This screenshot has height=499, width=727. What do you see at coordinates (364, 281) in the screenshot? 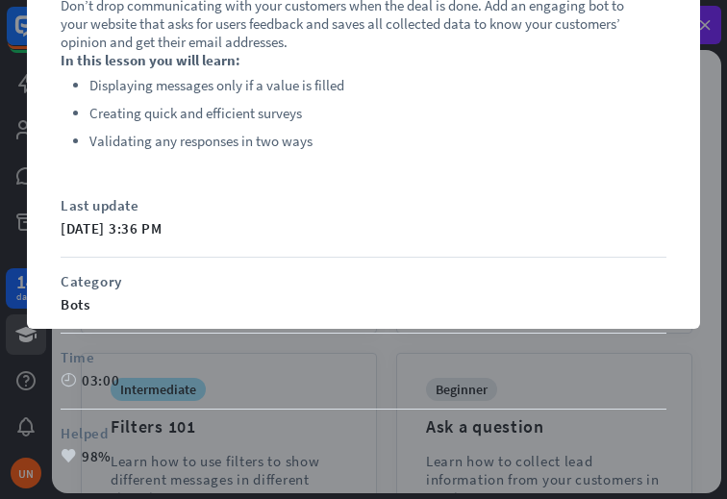
I see `div: Category` at bounding box center [364, 281].